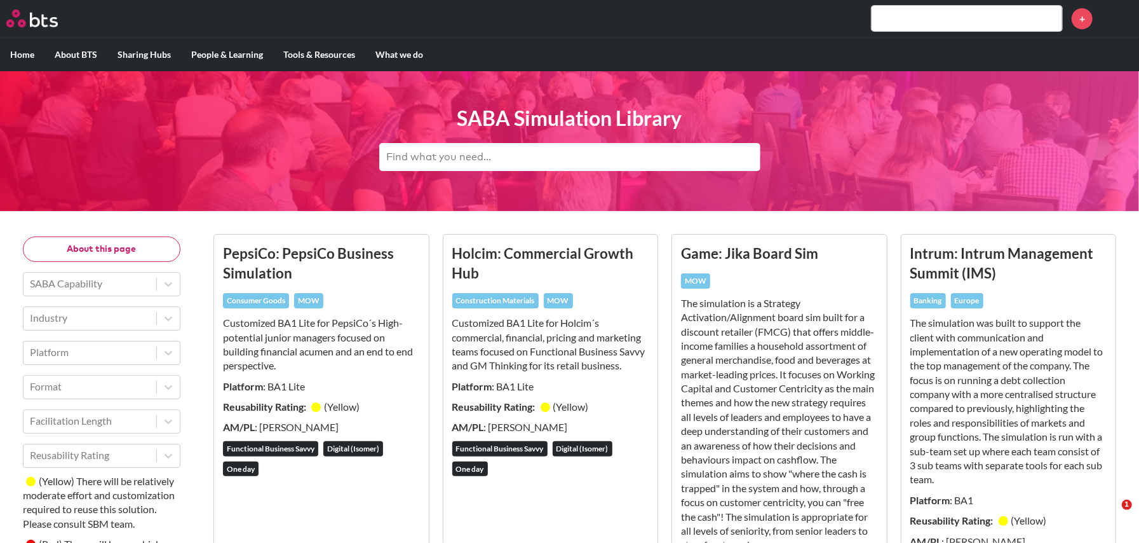 The width and height of the screenshot is (1139, 543). I want to click on div: Banking, so click(928, 301).